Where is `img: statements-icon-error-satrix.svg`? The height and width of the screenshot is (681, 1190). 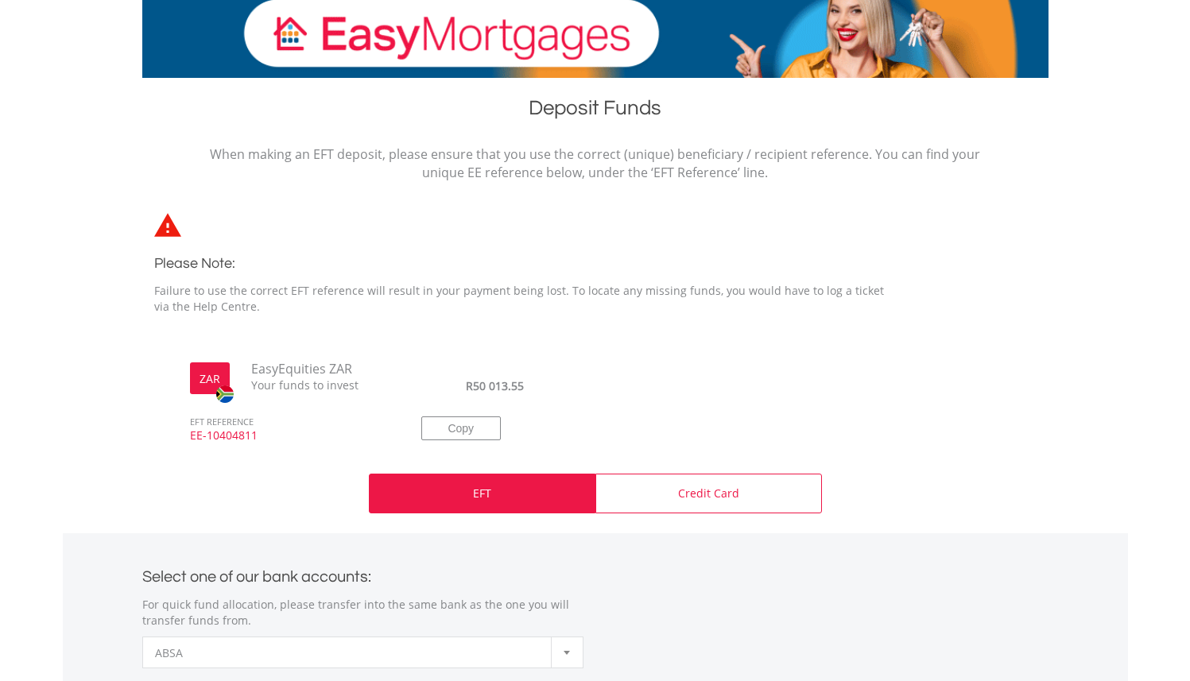
img: statements-icon-error-satrix.svg is located at coordinates (168, 225).